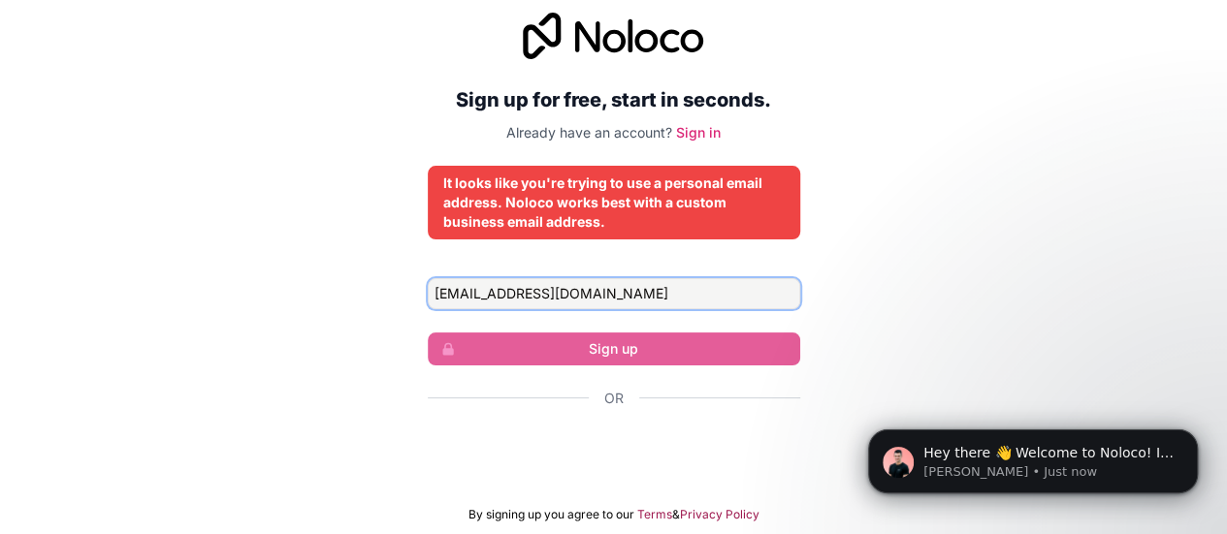 The width and height of the screenshot is (1227, 534). I want to click on img: Profile image for Darragh, so click(59, 74).